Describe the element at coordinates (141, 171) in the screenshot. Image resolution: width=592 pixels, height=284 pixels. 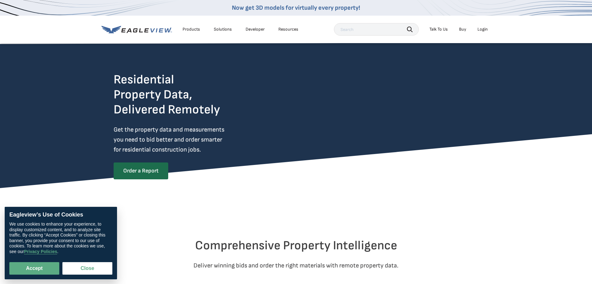
I see `a: Order a Report` at that location.